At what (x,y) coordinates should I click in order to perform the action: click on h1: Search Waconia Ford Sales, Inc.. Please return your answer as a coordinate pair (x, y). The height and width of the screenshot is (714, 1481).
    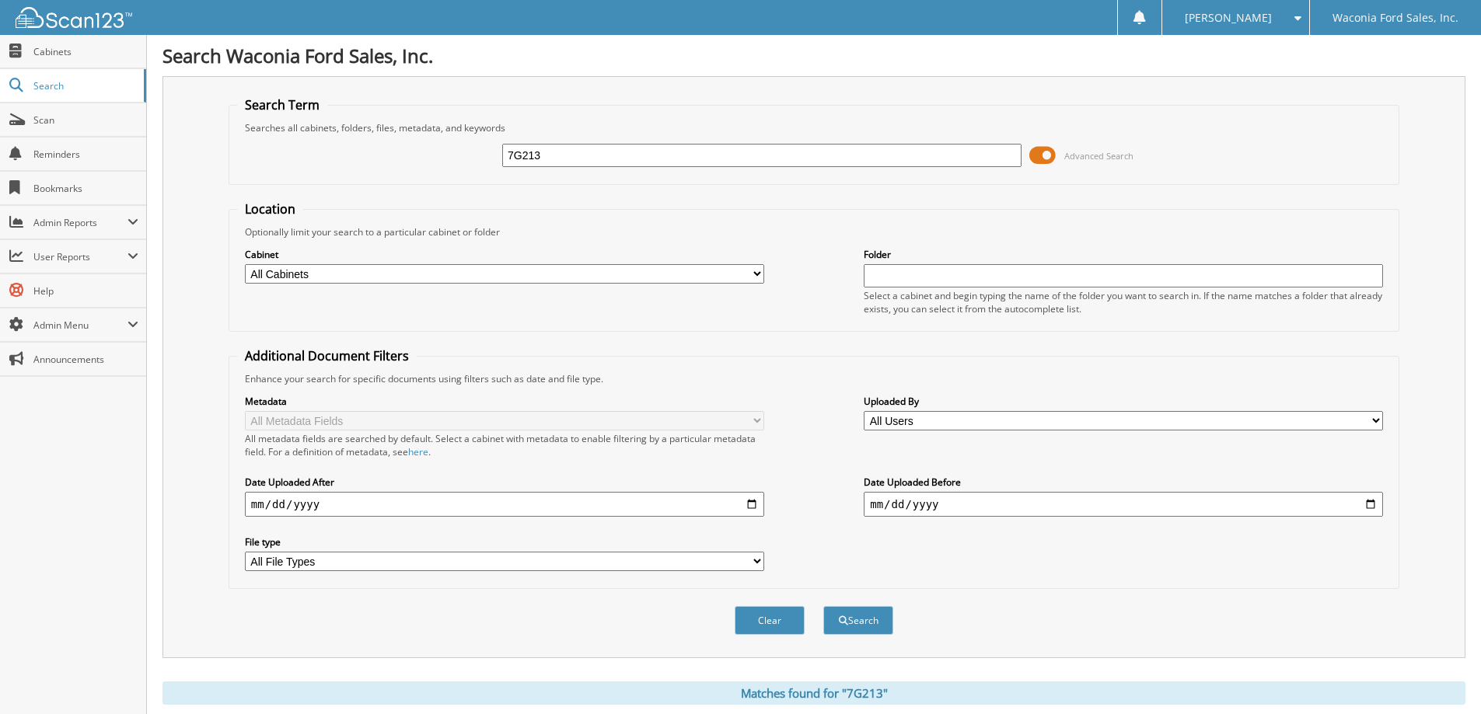
    Looking at the image, I should click on (814, 55).